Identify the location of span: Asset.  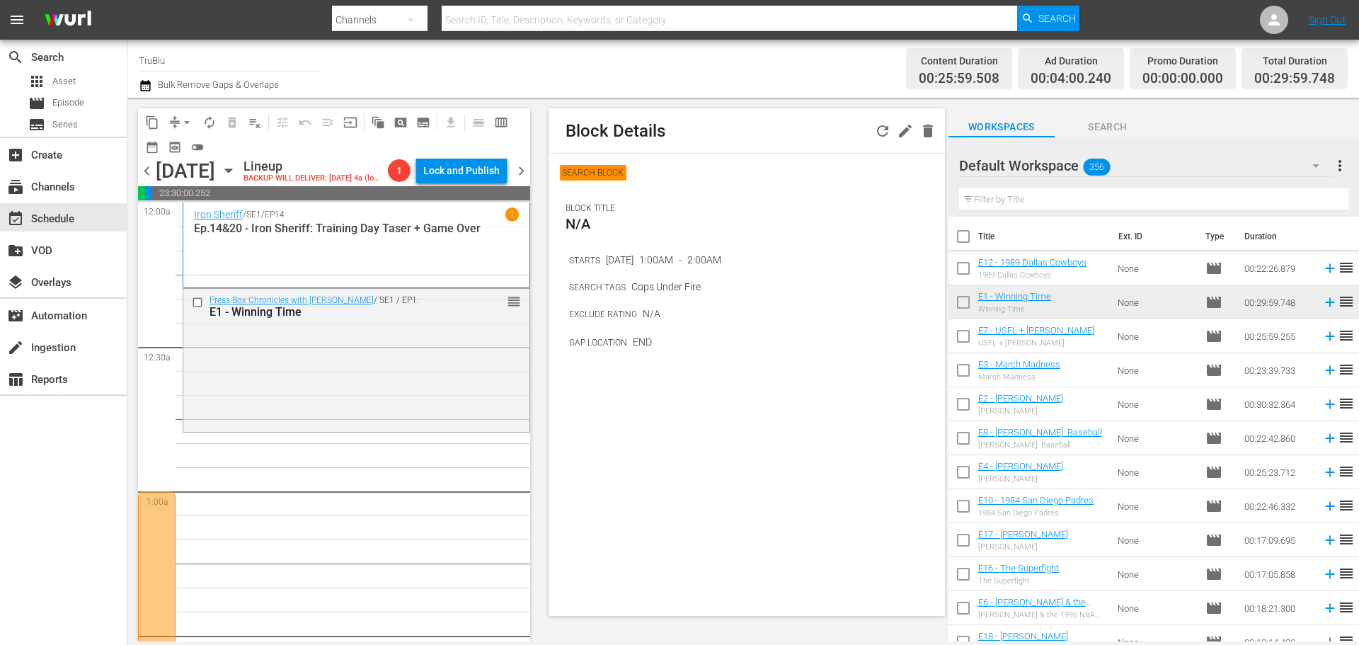
(64, 81).